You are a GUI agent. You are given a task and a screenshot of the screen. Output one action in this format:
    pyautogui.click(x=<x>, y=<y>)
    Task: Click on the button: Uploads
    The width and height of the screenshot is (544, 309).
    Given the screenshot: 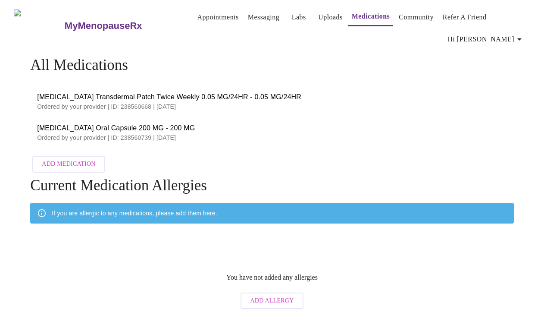 What is the action you would take?
    pyautogui.click(x=330, y=17)
    